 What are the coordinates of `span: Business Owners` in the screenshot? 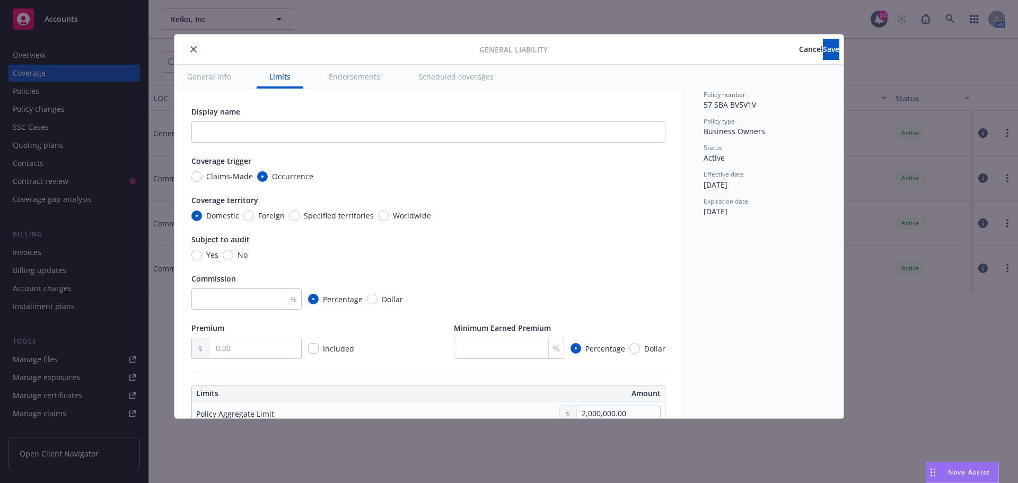 It's located at (735, 131).